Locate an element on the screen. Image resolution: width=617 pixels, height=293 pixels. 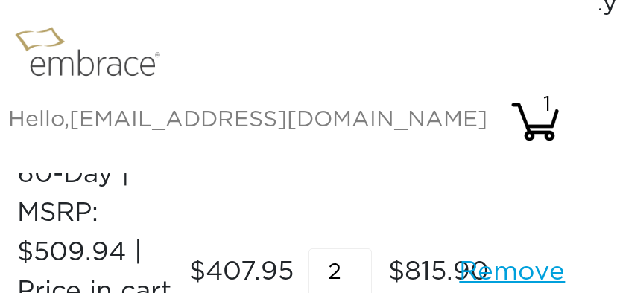
div: 1 is located at coordinates (547, 105).